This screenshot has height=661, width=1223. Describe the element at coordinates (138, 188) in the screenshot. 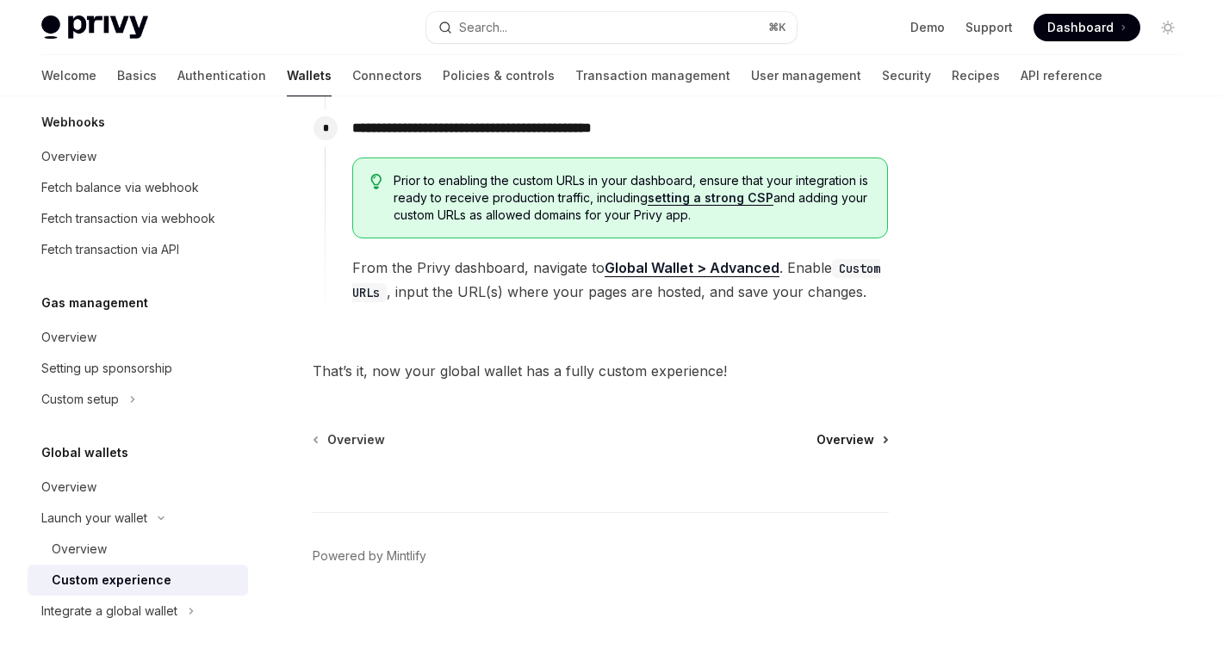

I see `a: Fetch balance via webhook` at that location.